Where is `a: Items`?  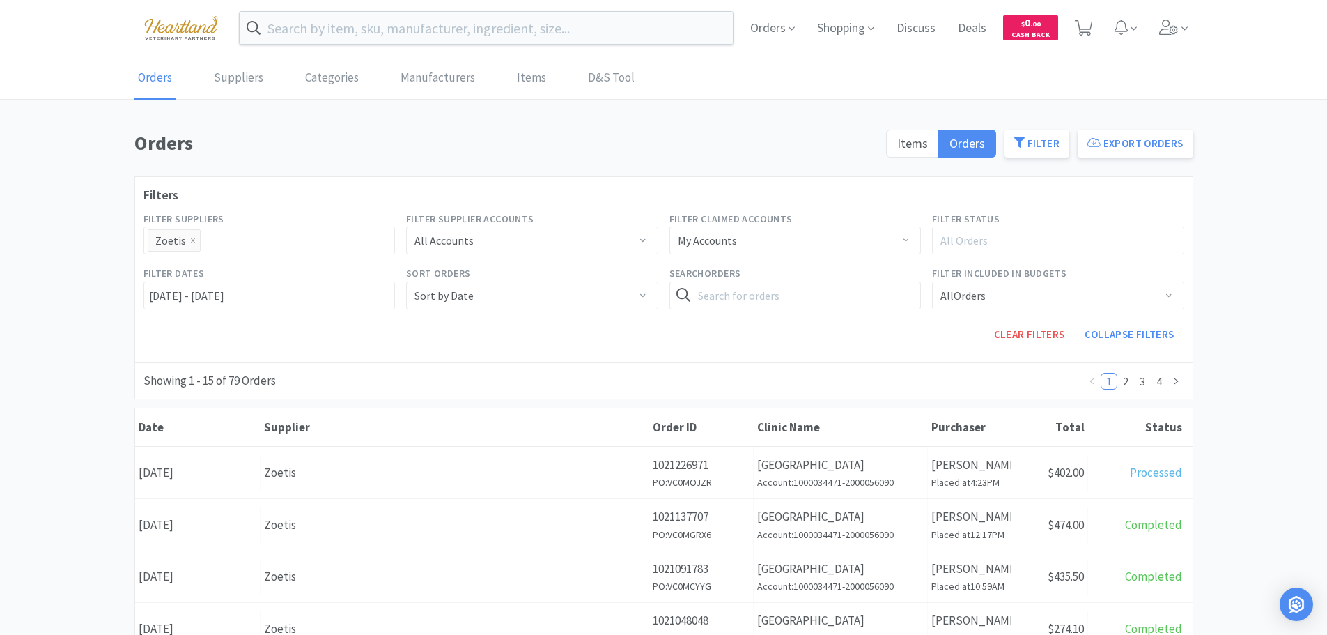
a: Items is located at coordinates (532, 78).